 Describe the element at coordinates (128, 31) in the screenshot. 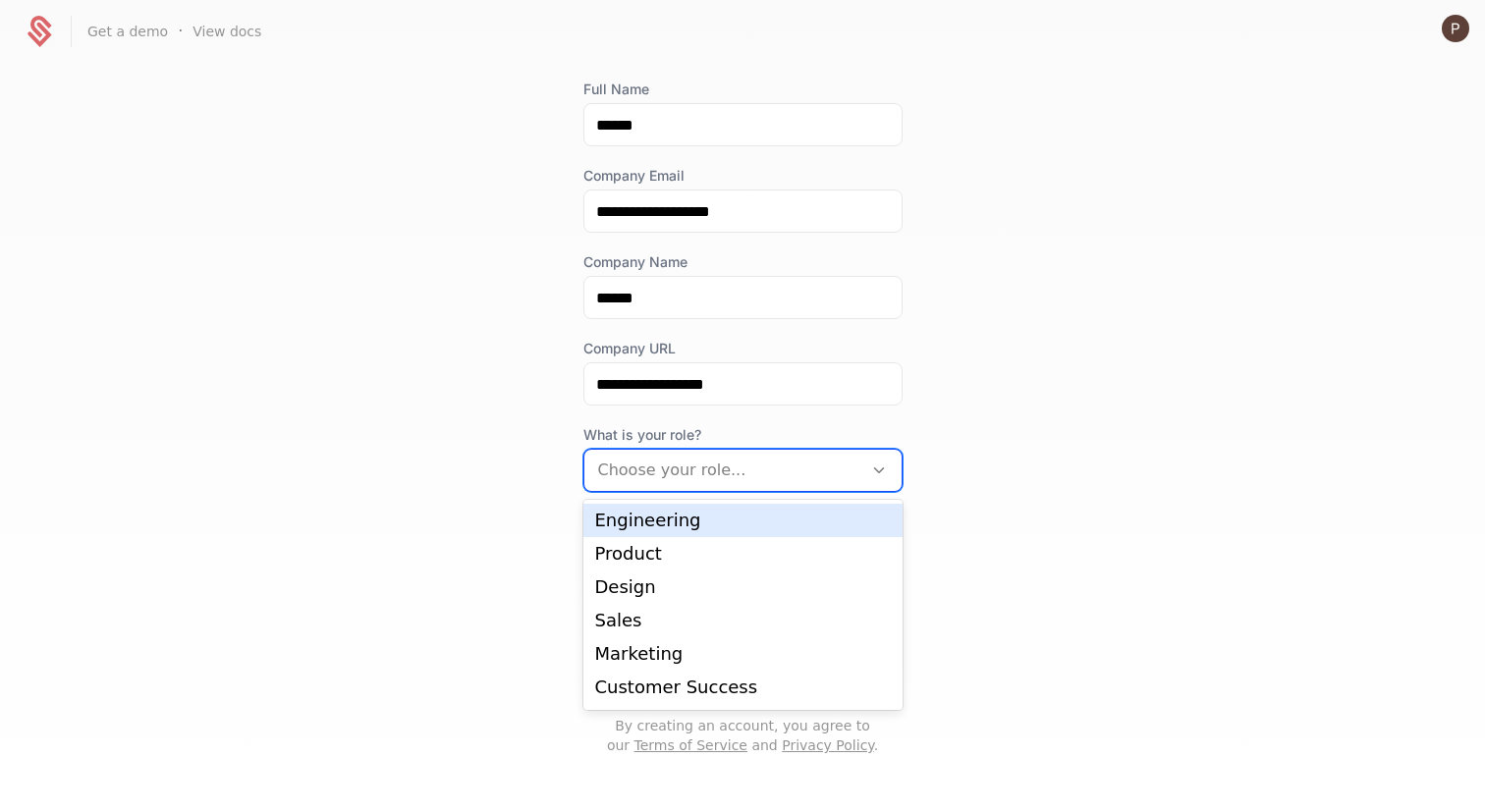

I see `a: Get a demo` at that location.